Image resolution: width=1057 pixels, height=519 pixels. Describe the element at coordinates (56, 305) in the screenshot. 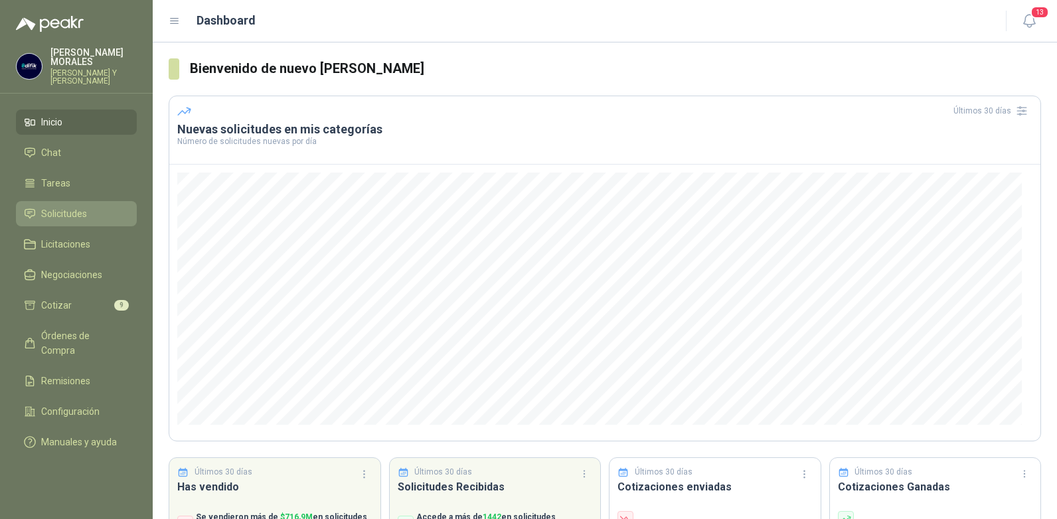

I see `span: Cotizar` at that location.